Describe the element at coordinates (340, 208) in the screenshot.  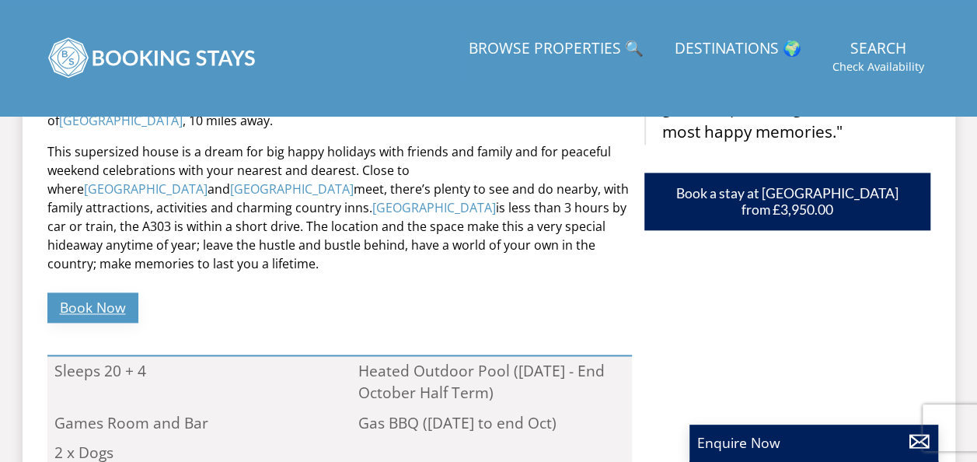
I see `p: This supersized house is a dream for big happy holidays with friends and family and for peaceful ...` at that location.